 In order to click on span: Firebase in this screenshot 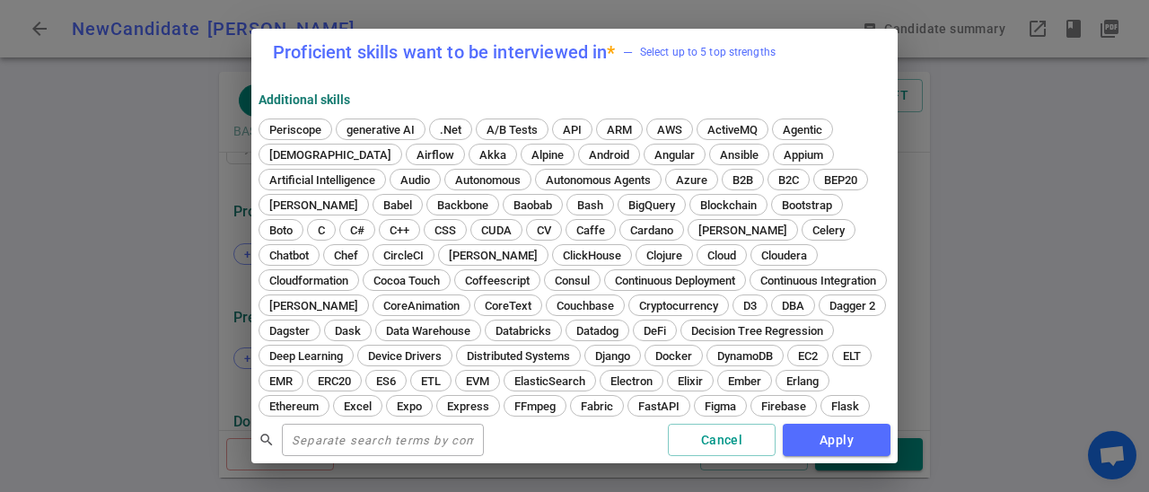, I will do `click(784, 406)`.